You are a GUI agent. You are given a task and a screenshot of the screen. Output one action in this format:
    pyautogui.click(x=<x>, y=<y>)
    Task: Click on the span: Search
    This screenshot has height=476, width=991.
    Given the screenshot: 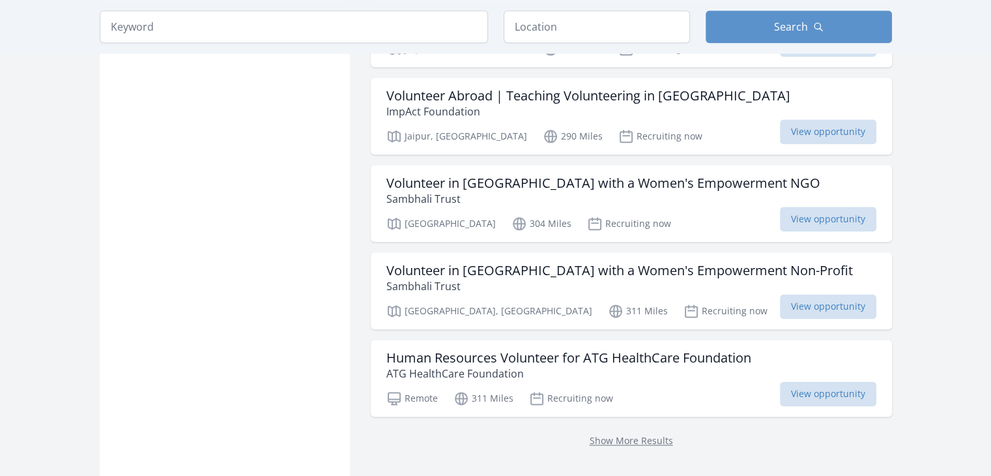 What is the action you would take?
    pyautogui.click(x=791, y=27)
    